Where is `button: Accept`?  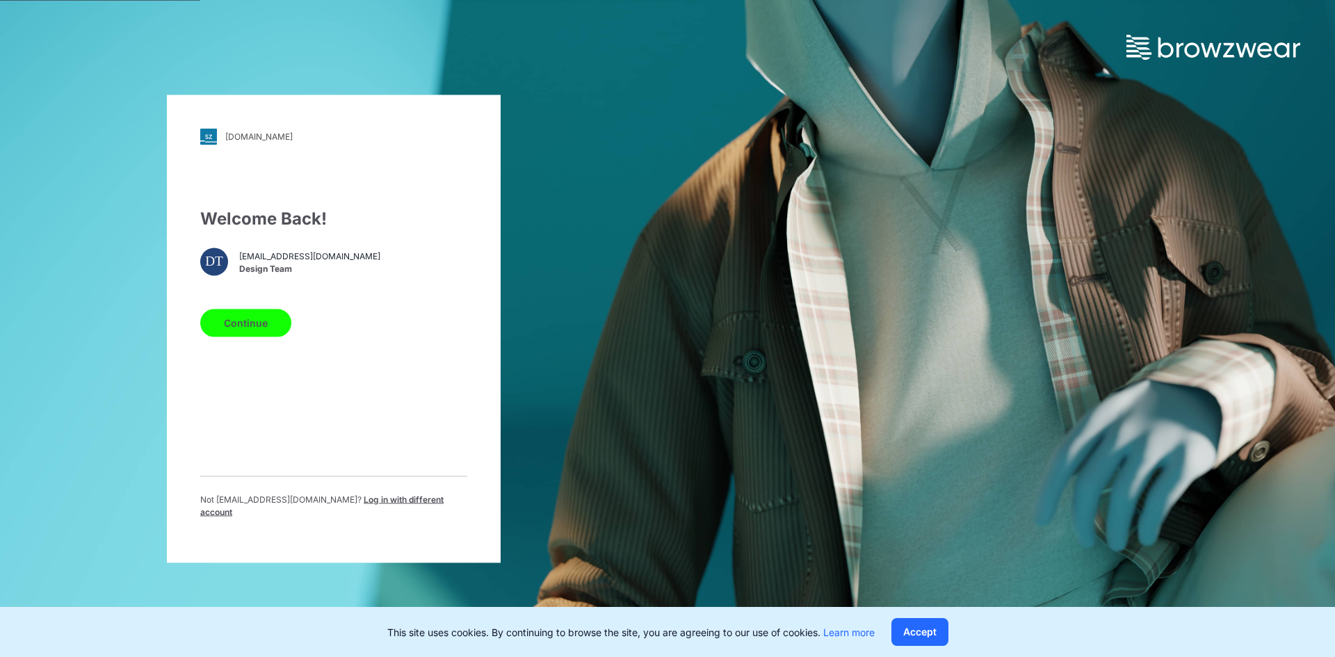
button: Accept is located at coordinates (920, 632).